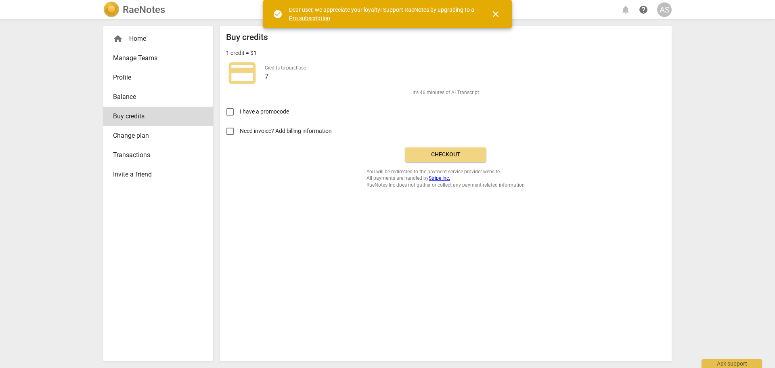 This screenshot has height=368, width=775. Describe the element at coordinates (242, 73) in the screenshot. I see `span: credit_card` at that location.